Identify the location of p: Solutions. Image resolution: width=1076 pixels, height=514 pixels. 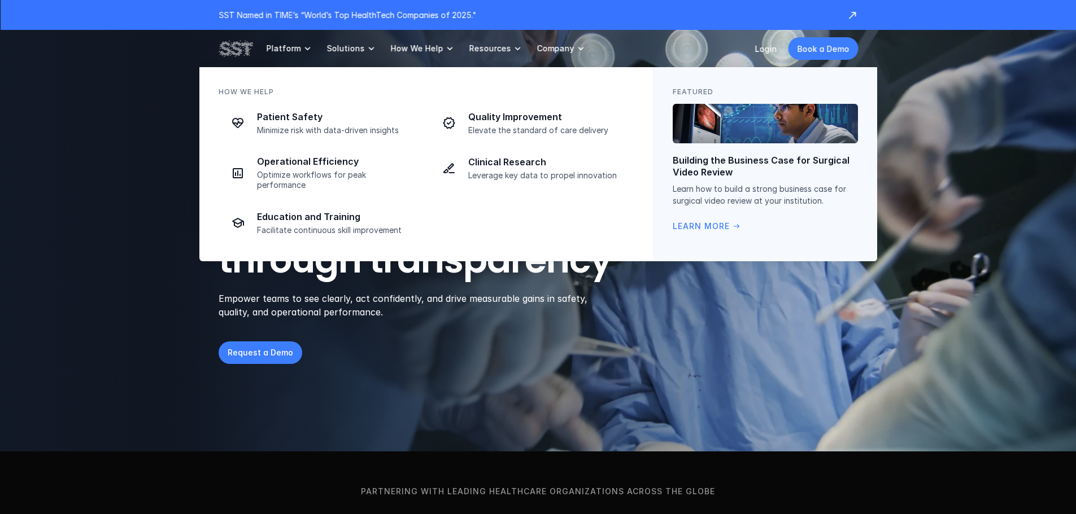
(345, 49).